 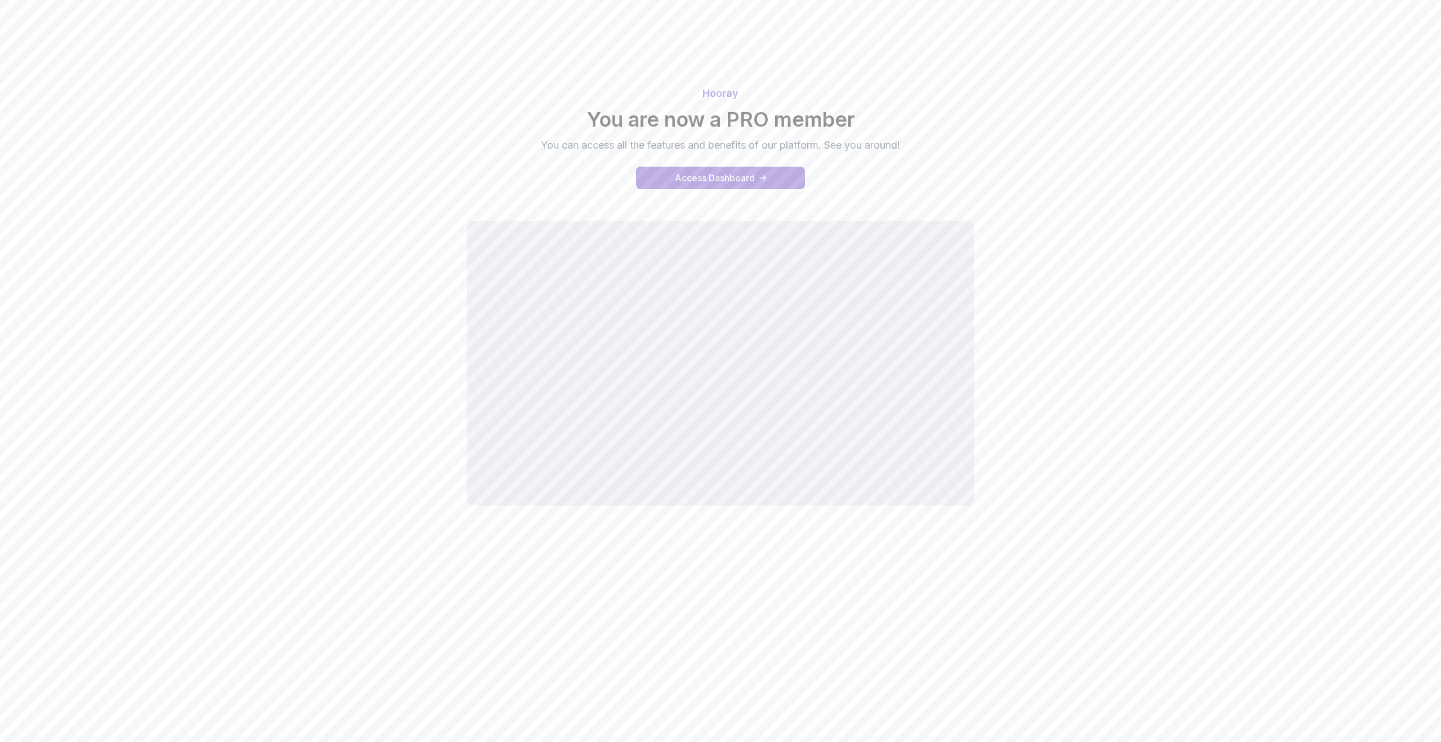 I want to click on p: Hooray, so click(x=721, y=93).